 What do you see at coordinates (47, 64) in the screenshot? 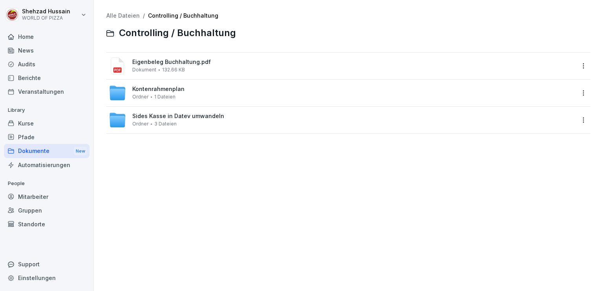
I see `a: Audits` at bounding box center [47, 64].